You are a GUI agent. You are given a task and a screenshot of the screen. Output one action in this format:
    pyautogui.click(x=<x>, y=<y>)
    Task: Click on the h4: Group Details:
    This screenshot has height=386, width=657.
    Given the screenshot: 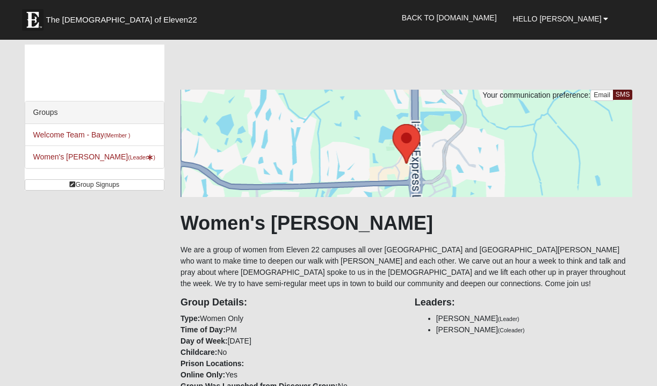 What is the action you would take?
    pyautogui.click(x=289, y=303)
    